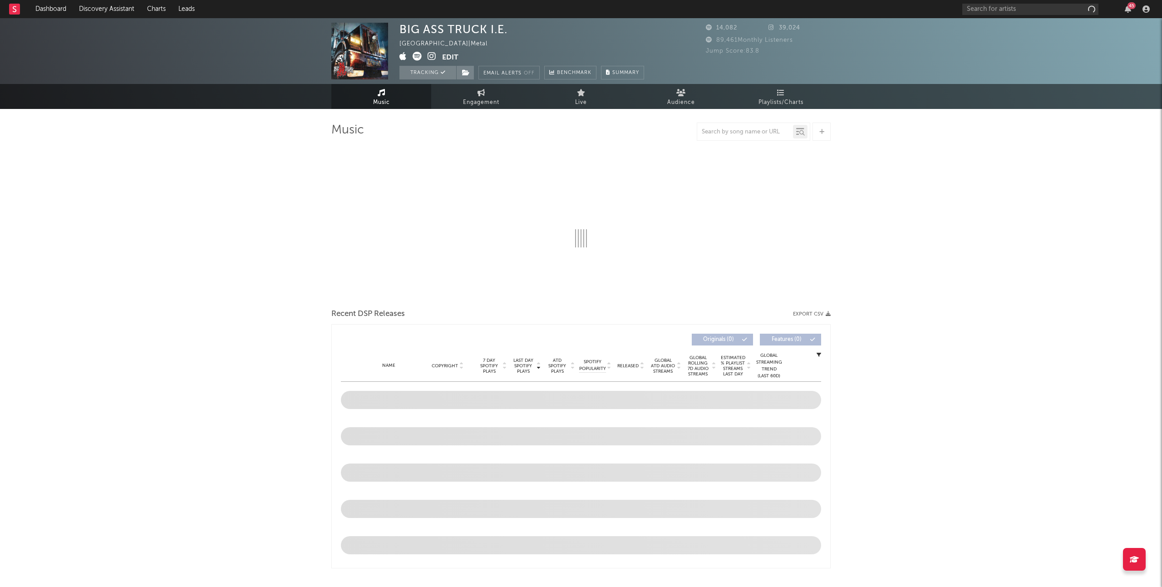  What do you see at coordinates (381, 96) in the screenshot?
I see `a: Music` at bounding box center [381, 96].